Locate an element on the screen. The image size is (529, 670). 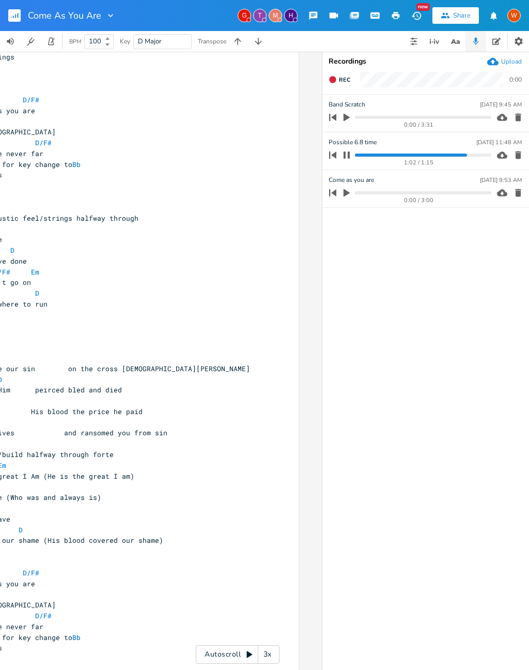
div: New is located at coordinates (423, 7).